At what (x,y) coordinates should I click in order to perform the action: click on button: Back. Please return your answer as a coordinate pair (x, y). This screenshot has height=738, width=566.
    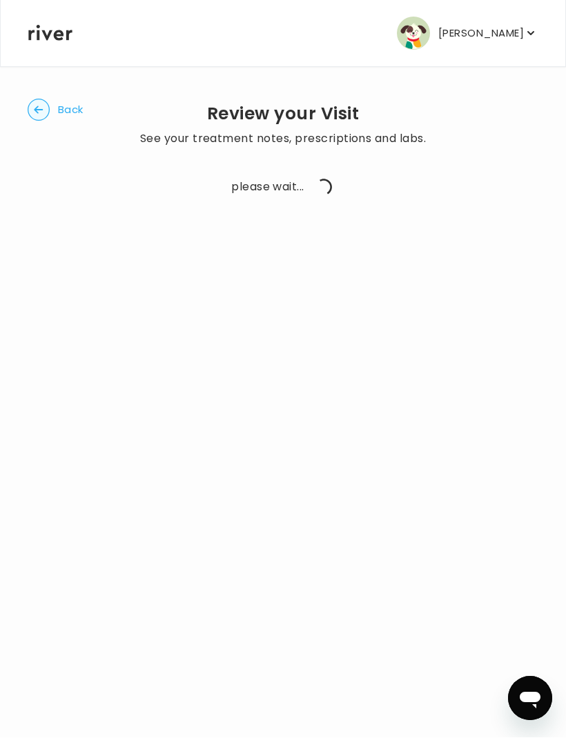
    Looking at the image, I should click on (55, 110).